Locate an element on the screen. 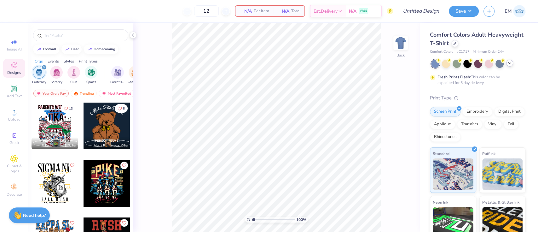  span: Add Text is located at coordinates (14, 96).